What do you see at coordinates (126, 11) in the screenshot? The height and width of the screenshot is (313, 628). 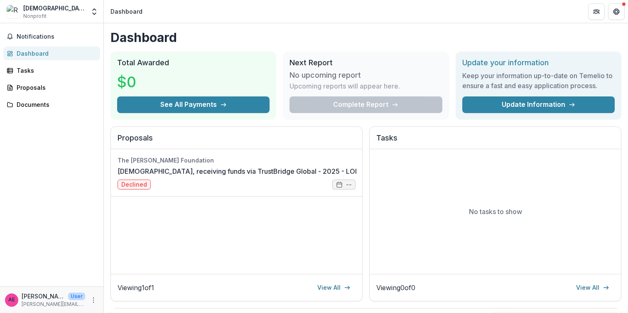 I see `nav: breadcrumb` at bounding box center [126, 11].